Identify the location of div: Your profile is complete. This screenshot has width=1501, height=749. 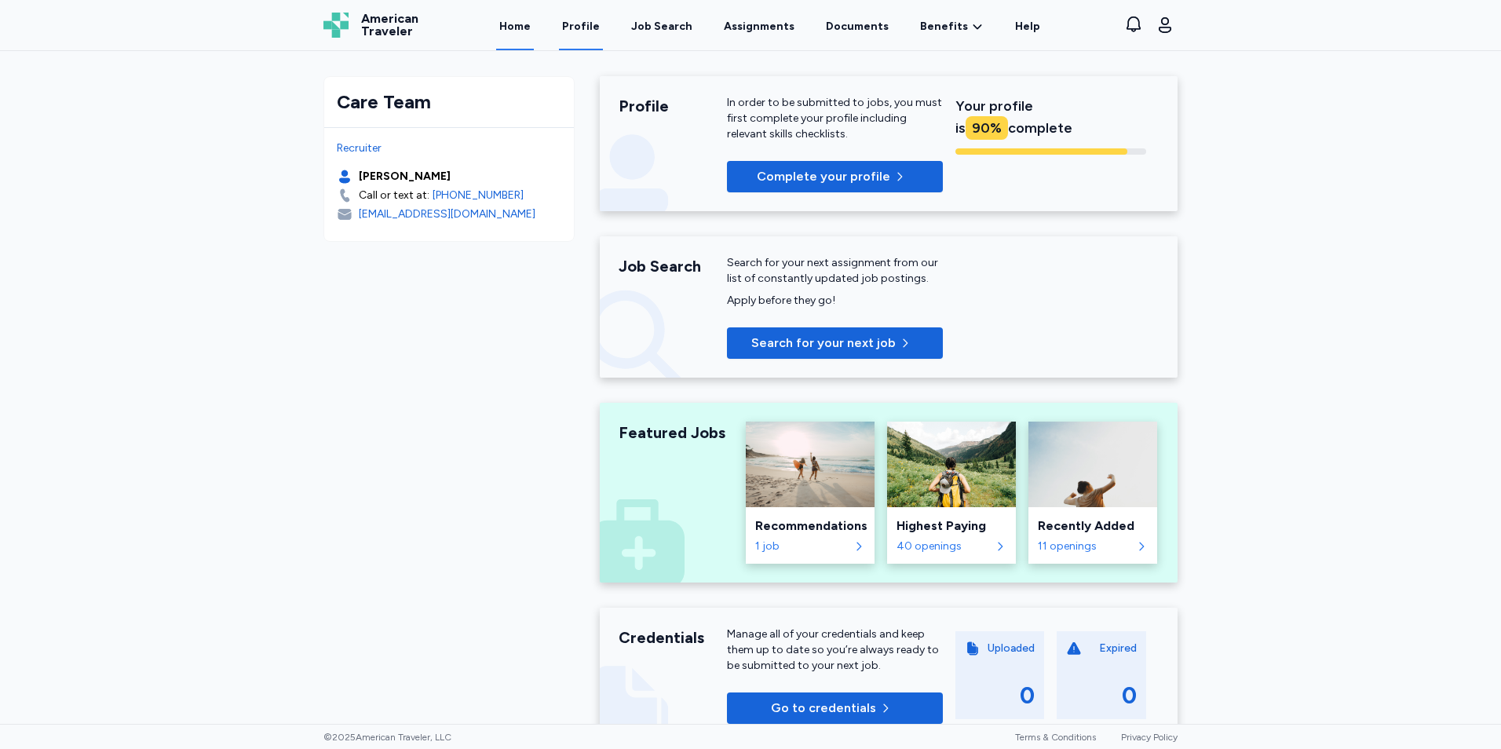
(1051, 117).